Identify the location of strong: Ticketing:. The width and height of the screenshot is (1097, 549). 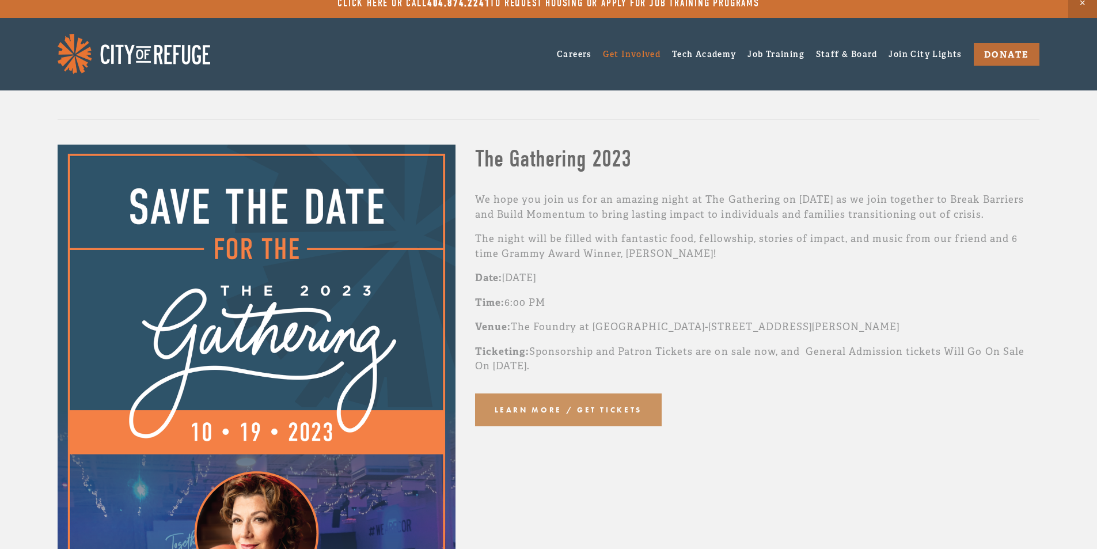
(502, 351).